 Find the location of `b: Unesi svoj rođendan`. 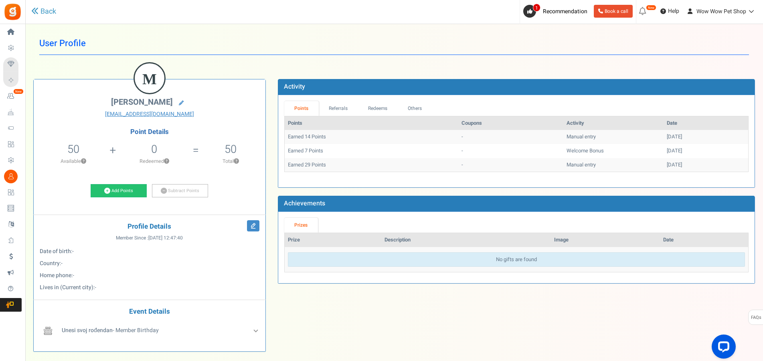

b: Unesi svoj rođendan is located at coordinates (87, 330).